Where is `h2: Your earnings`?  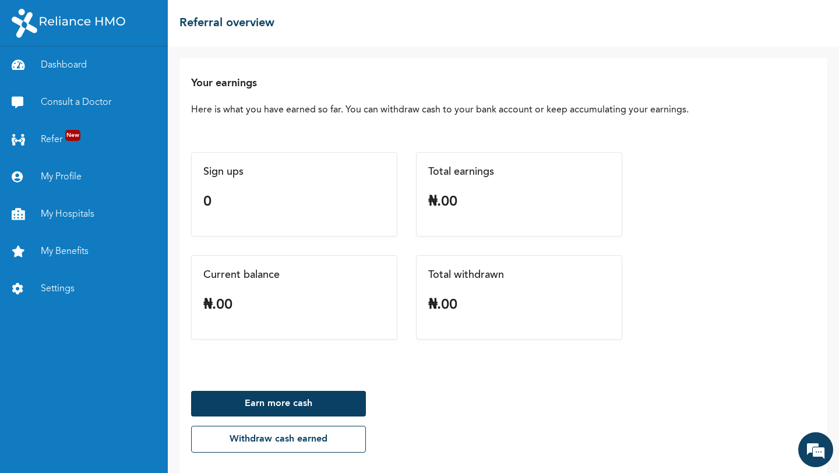 h2: Your earnings is located at coordinates (503, 83).